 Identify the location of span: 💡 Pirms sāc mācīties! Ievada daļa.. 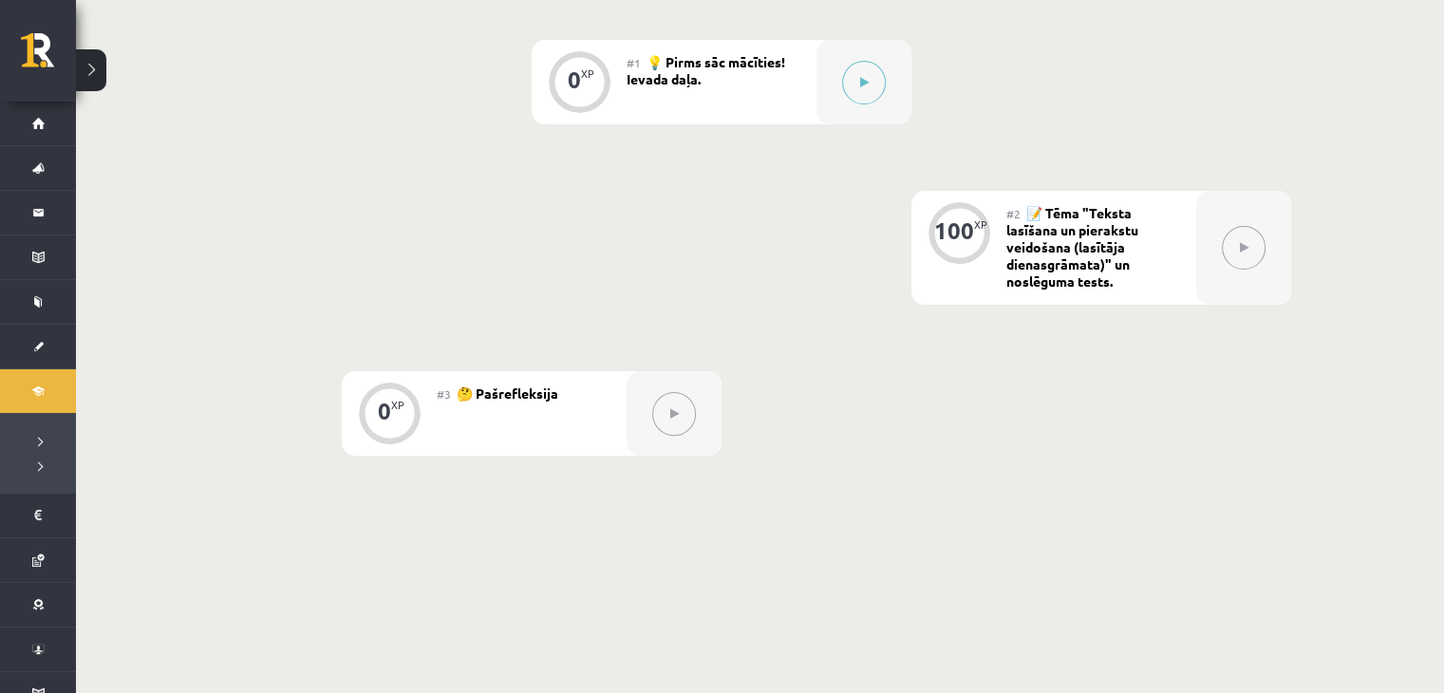
(705, 70).